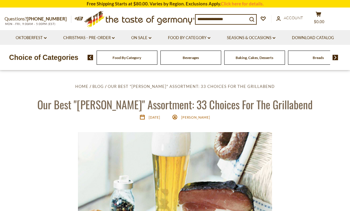  What do you see at coordinates (191, 58) in the screenshot?
I see `a: Beverages` at bounding box center [191, 58].